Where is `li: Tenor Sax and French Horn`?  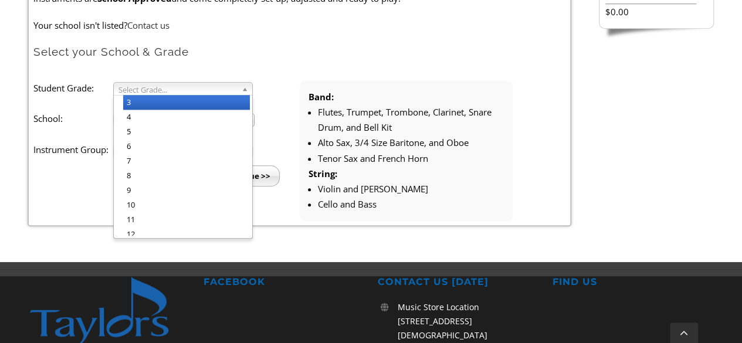 li: Tenor Sax and French Horn is located at coordinates (410, 158).